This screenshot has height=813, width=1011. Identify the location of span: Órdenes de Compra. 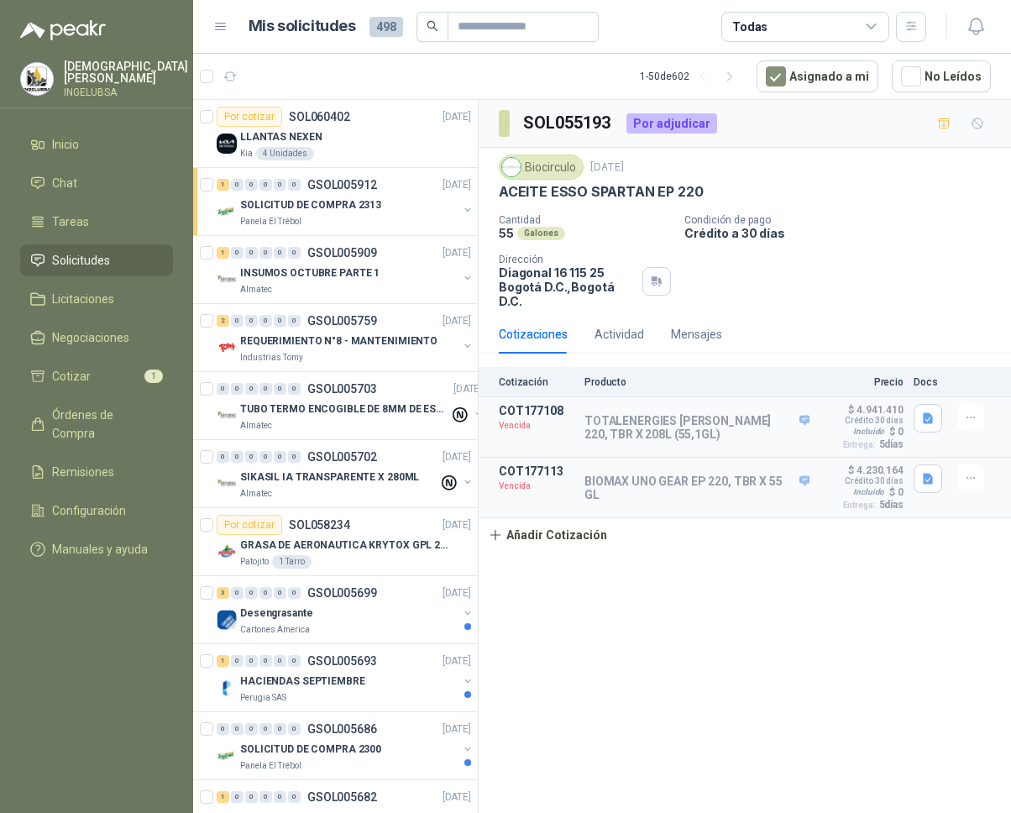
(104, 424).